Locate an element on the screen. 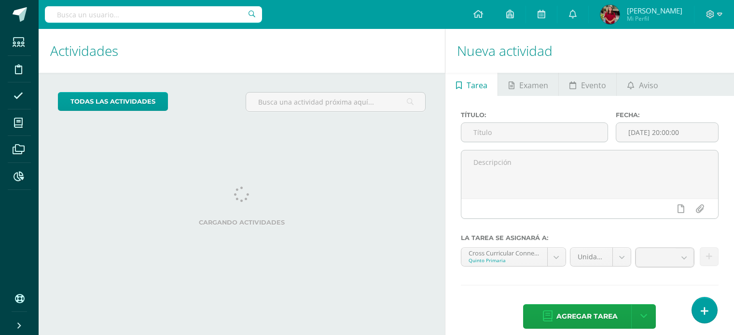 Image resolution: width=734 pixels, height=335 pixels. a: todas las Actividades is located at coordinates (113, 101).